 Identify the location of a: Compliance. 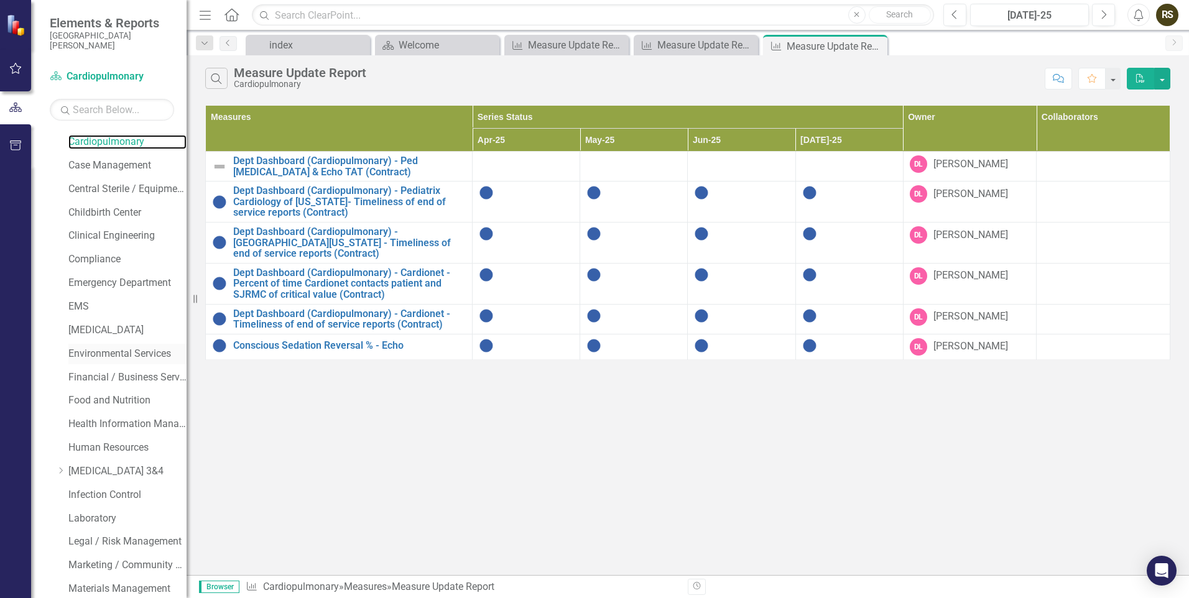
(128, 259).